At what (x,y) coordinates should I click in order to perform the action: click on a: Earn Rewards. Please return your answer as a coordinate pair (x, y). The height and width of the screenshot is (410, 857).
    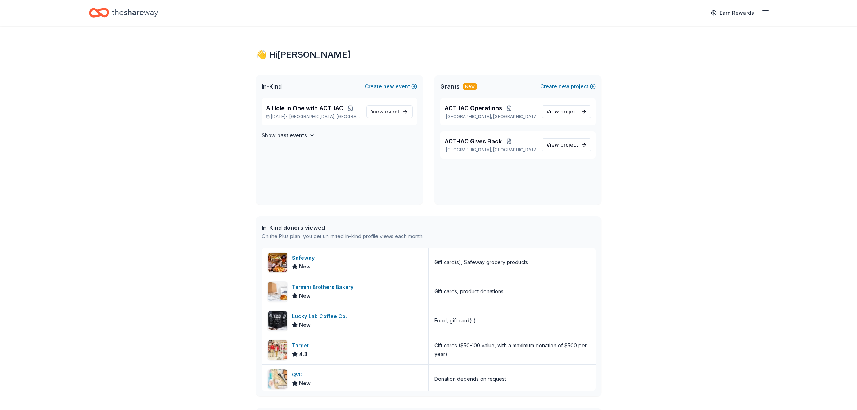
    Looking at the image, I should click on (732, 13).